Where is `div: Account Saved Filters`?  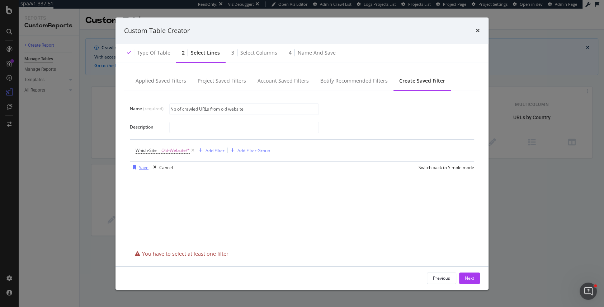 div: Account Saved Filters is located at coordinates (283, 81).